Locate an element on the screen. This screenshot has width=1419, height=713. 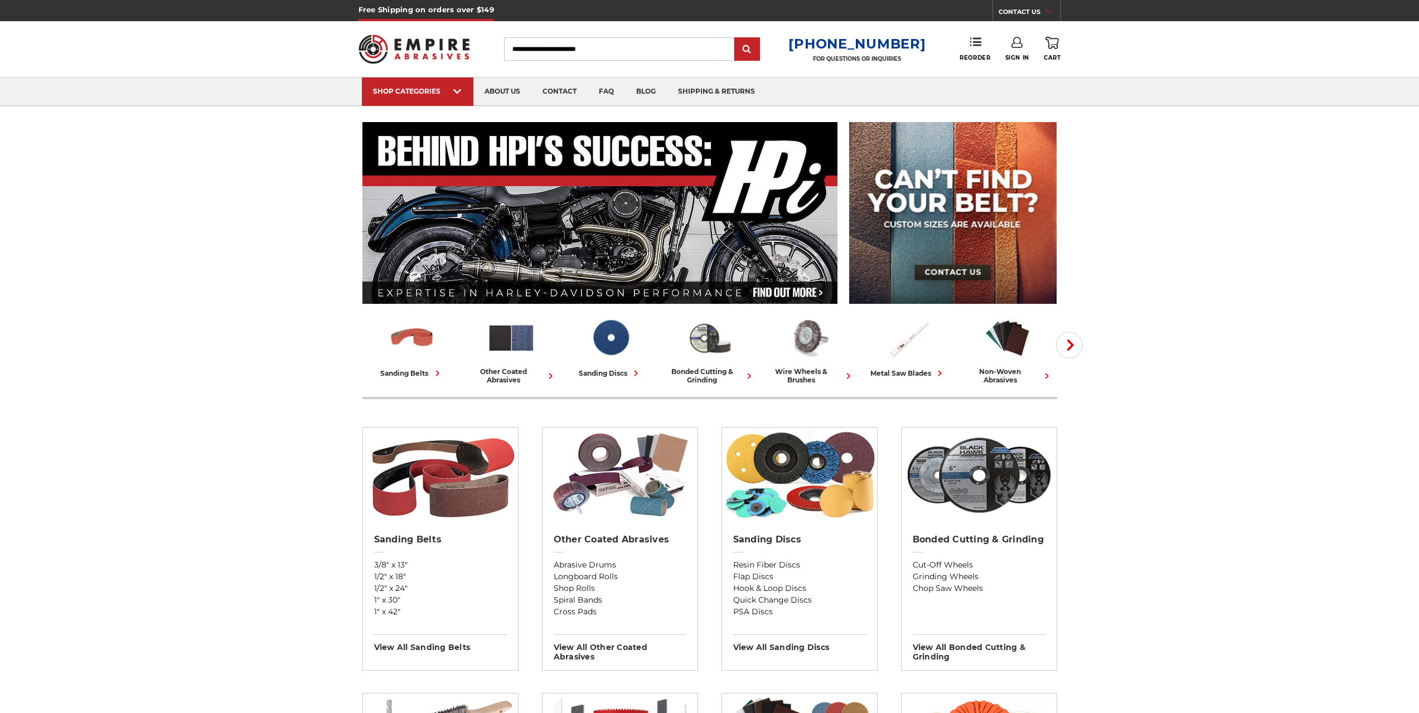
a: CONTACT US is located at coordinates (1030, 13).